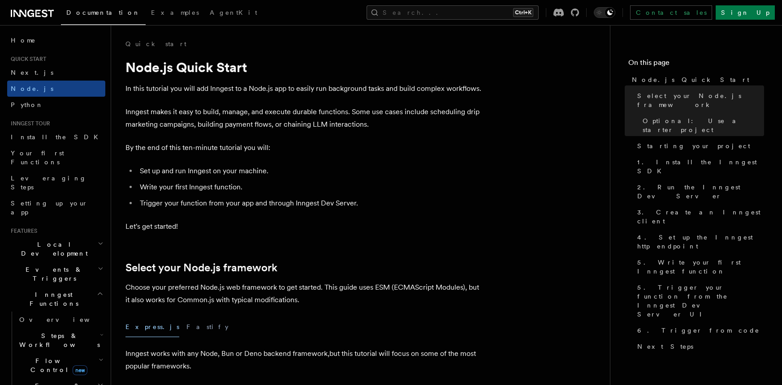  Describe the element at coordinates (37, 158) in the screenshot. I see `span: Your first Functions` at that location.